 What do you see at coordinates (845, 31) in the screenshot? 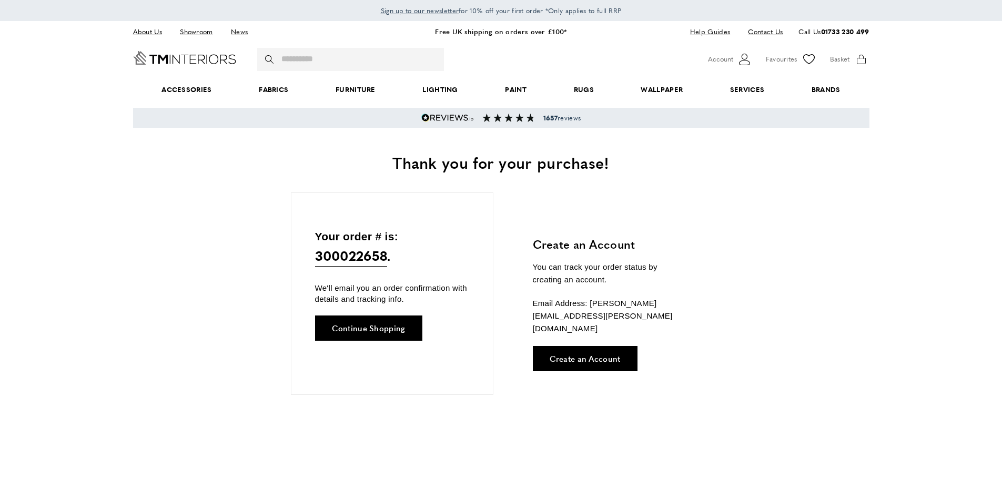
I see `a: 01733 230 499` at bounding box center [845, 31].